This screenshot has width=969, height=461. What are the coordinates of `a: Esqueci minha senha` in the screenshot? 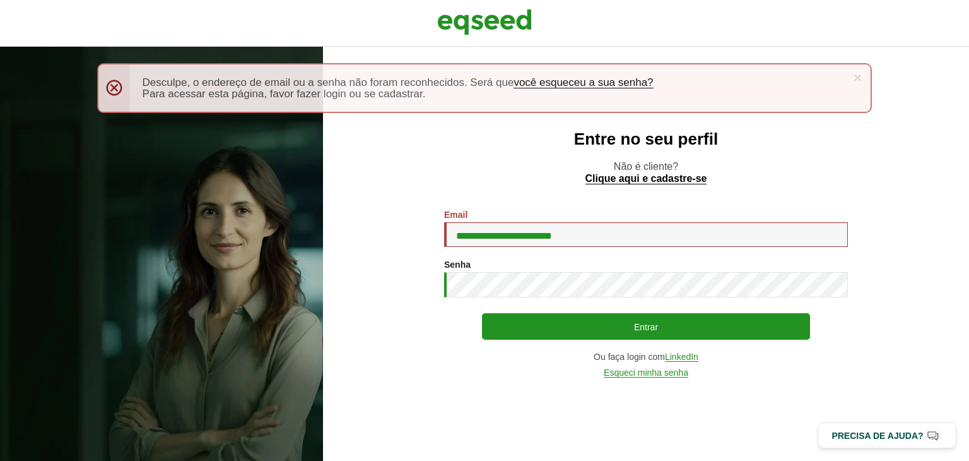 It's located at (646, 372).